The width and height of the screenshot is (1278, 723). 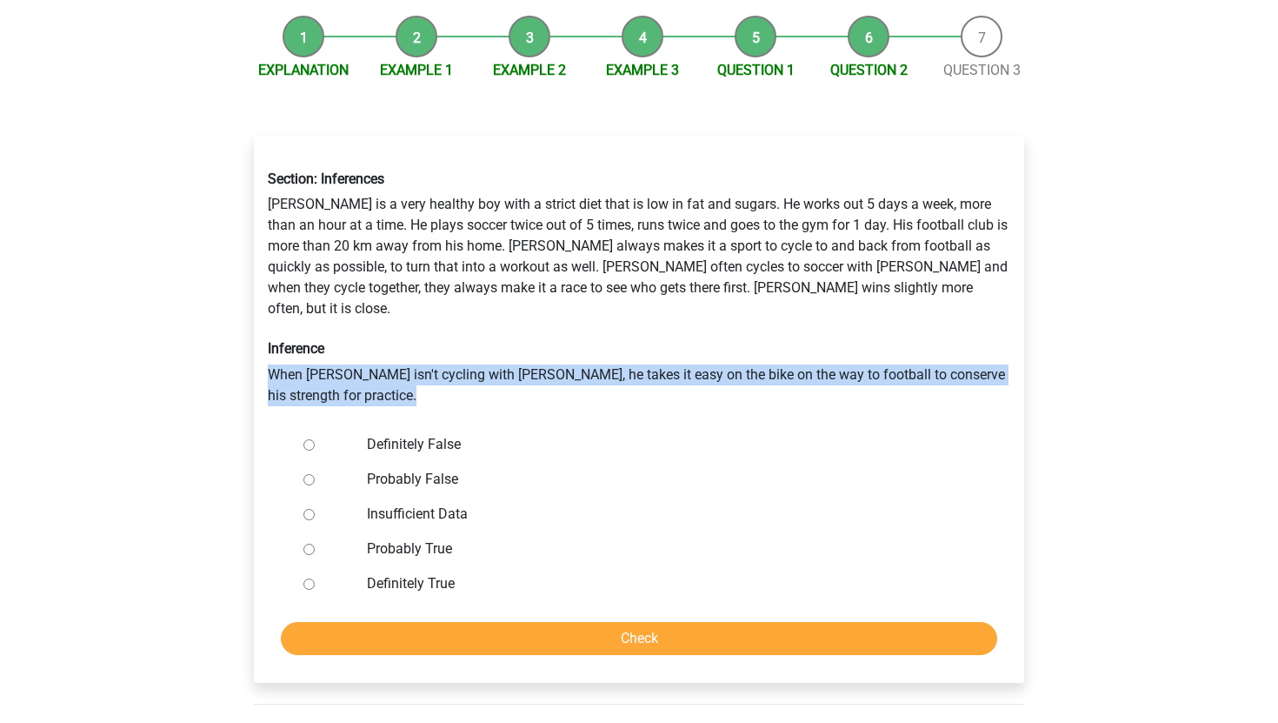 I want to click on h6: Section: Inferences, so click(x=639, y=178).